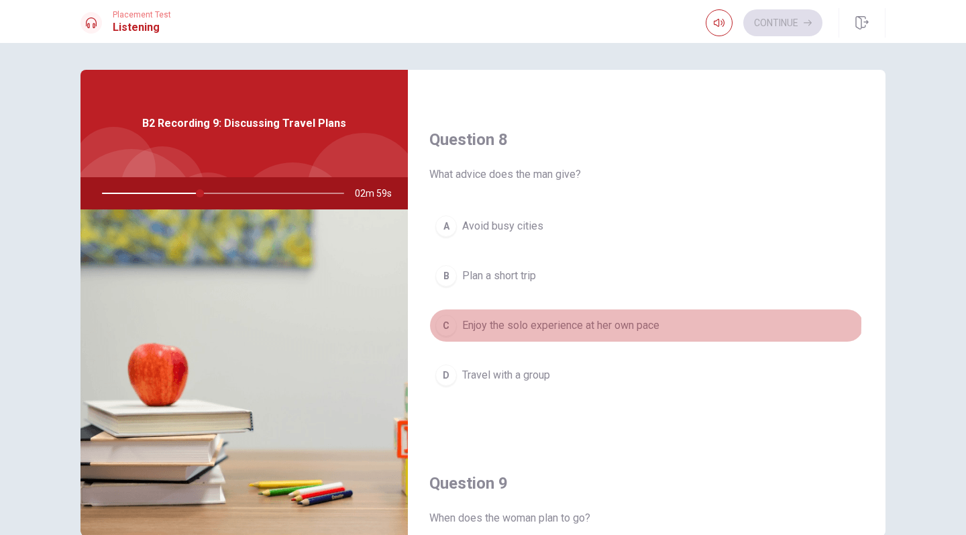 The width and height of the screenshot is (966, 535). What do you see at coordinates (244, 123) in the screenshot?
I see `span: B2 Recording 9: Discussing Travel Plans` at bounding box center [244, 123].